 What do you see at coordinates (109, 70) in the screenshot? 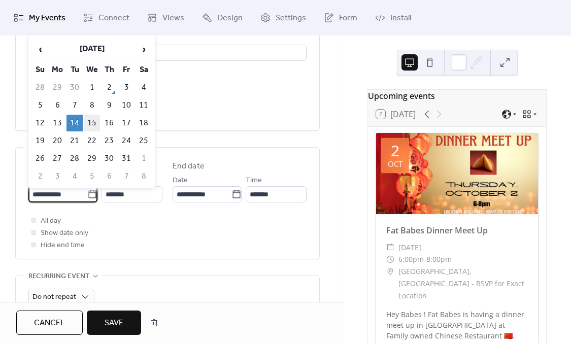
I see `th: Th` at bounding box center [109, 70].